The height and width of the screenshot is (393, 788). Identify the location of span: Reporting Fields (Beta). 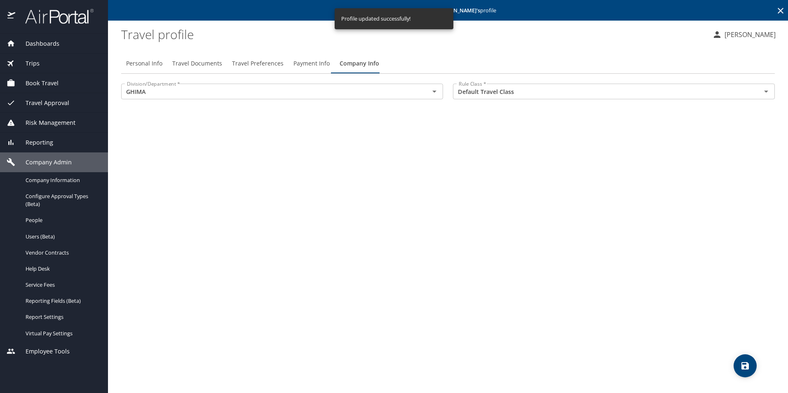
(62, 301).